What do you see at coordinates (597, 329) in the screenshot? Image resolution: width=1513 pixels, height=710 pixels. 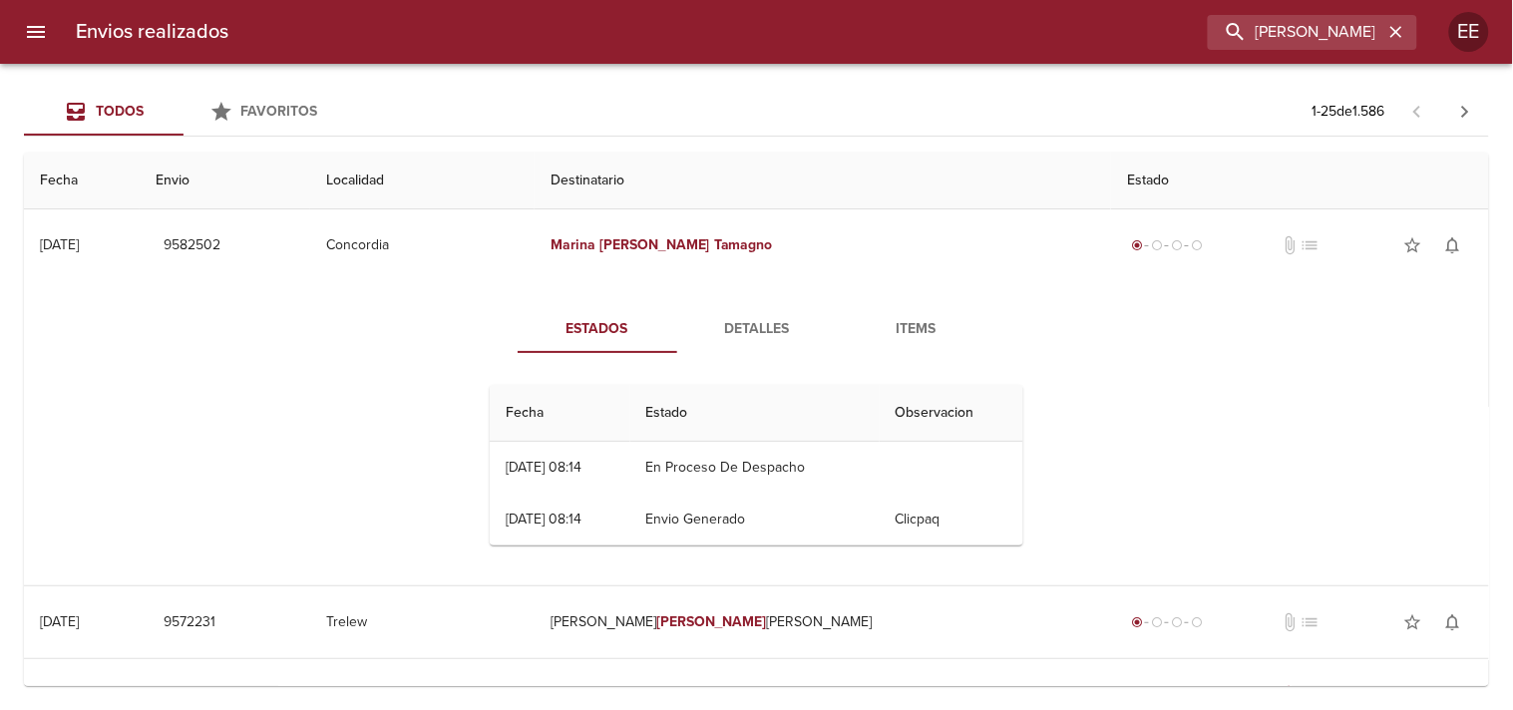 I see `span: Estados` at bounding box center [597, 329].